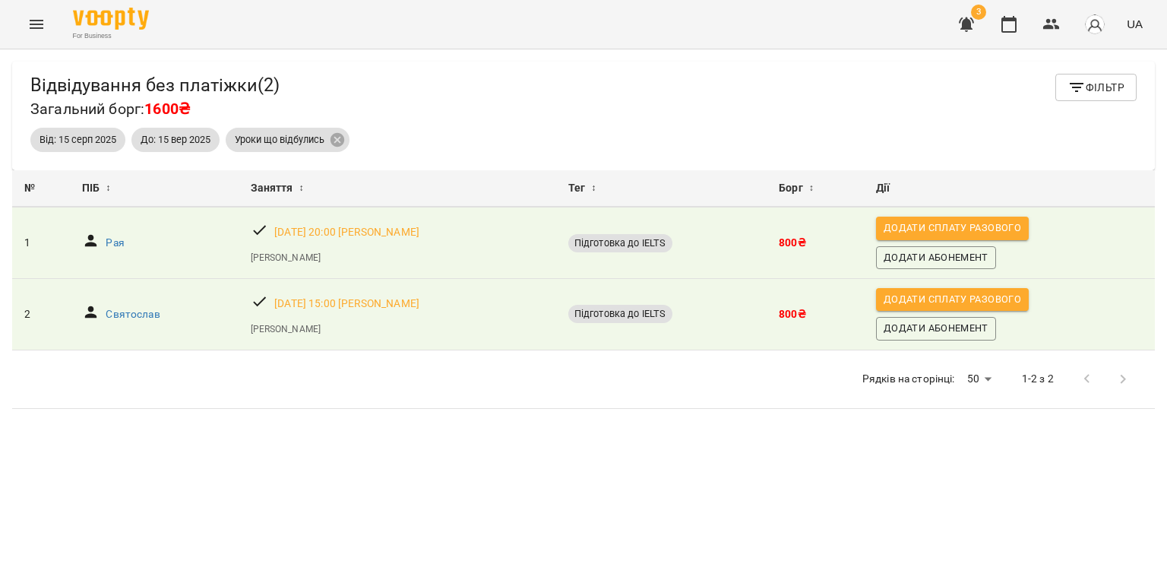  What do you see at coordinates (1095, 87) in the screenshot?
I see `button: Фільтр` at bounding box center [1095, 87].